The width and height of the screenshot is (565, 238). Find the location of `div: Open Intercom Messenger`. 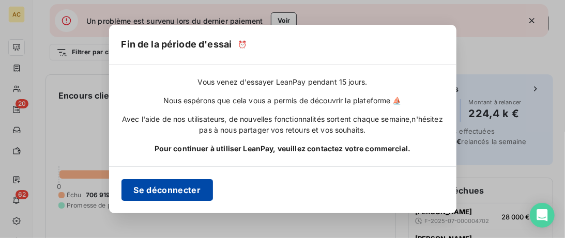

div: Open Intercom Messenger is located at coordinates (542, 216).